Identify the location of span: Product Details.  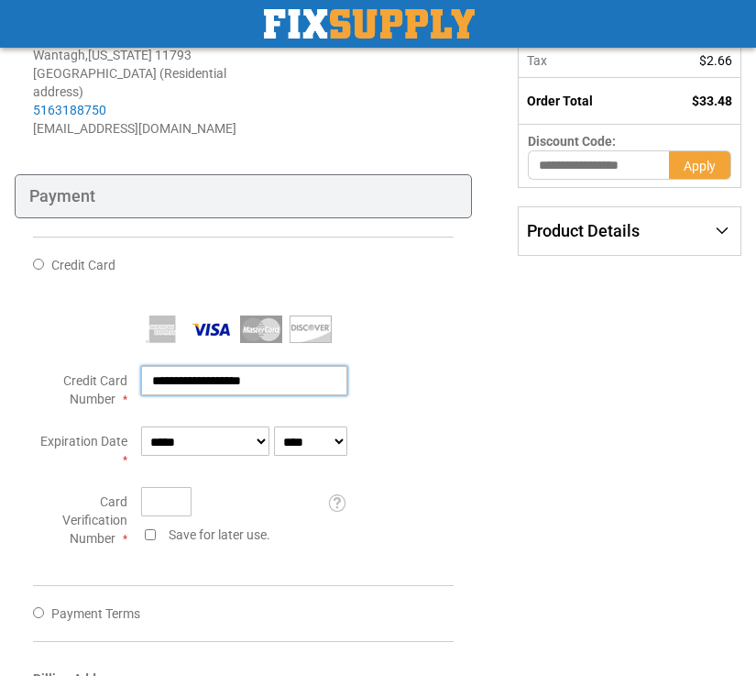
(583, 230).